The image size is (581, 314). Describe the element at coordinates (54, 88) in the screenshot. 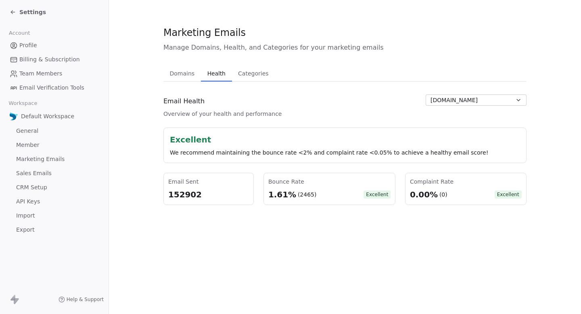

I see `a: Email Verification Tools` at that location.